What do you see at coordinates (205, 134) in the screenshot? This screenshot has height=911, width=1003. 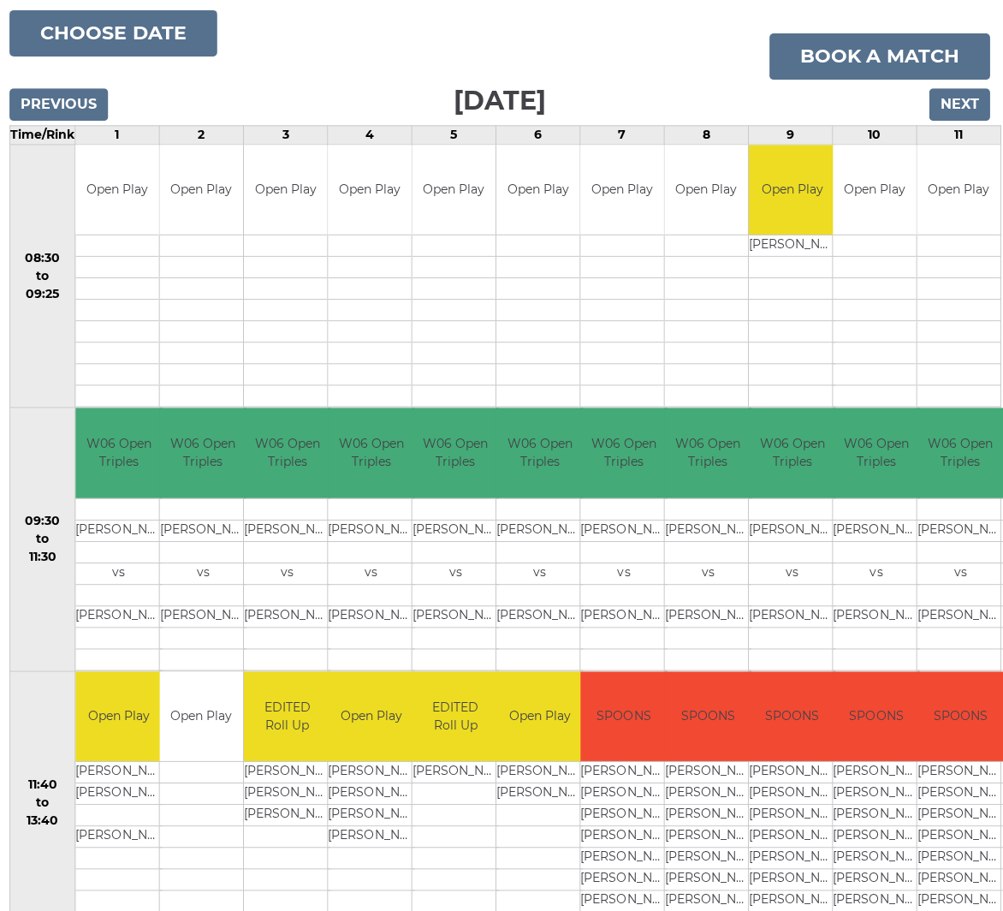 I see `td: 2` at bounding box center [205, 134].